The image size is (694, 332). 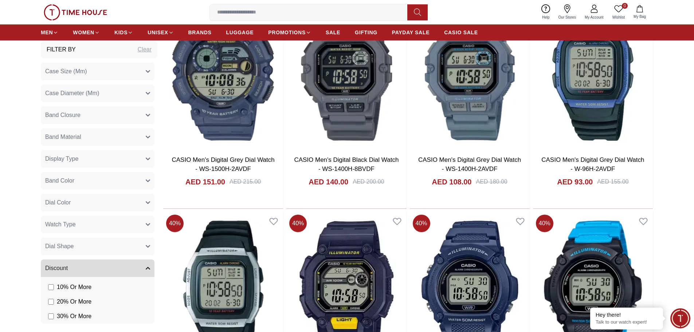 I want to click on span: CASIO SALE, so click(x=461, y=32).